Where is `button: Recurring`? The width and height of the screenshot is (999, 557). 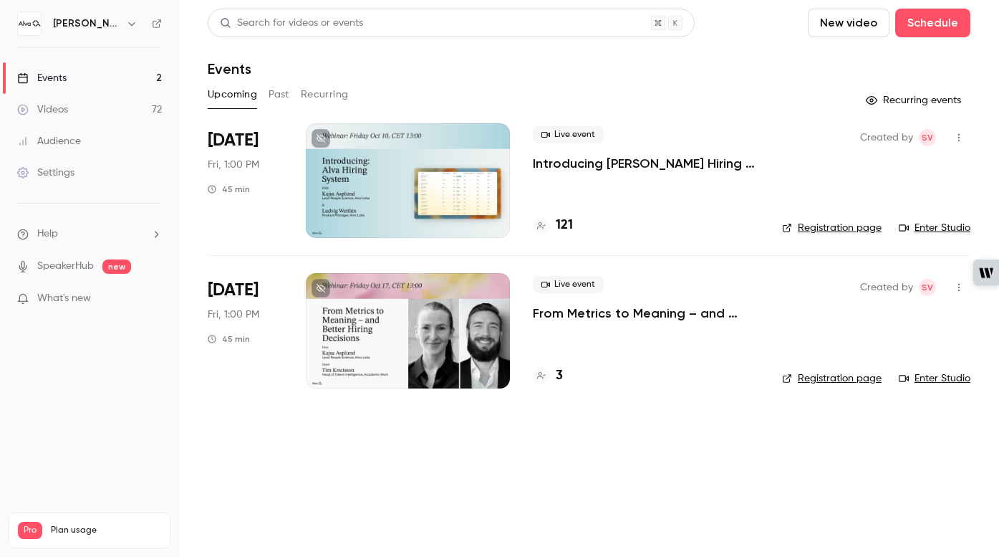
button: Recurring is located at coordinates (325, 95).